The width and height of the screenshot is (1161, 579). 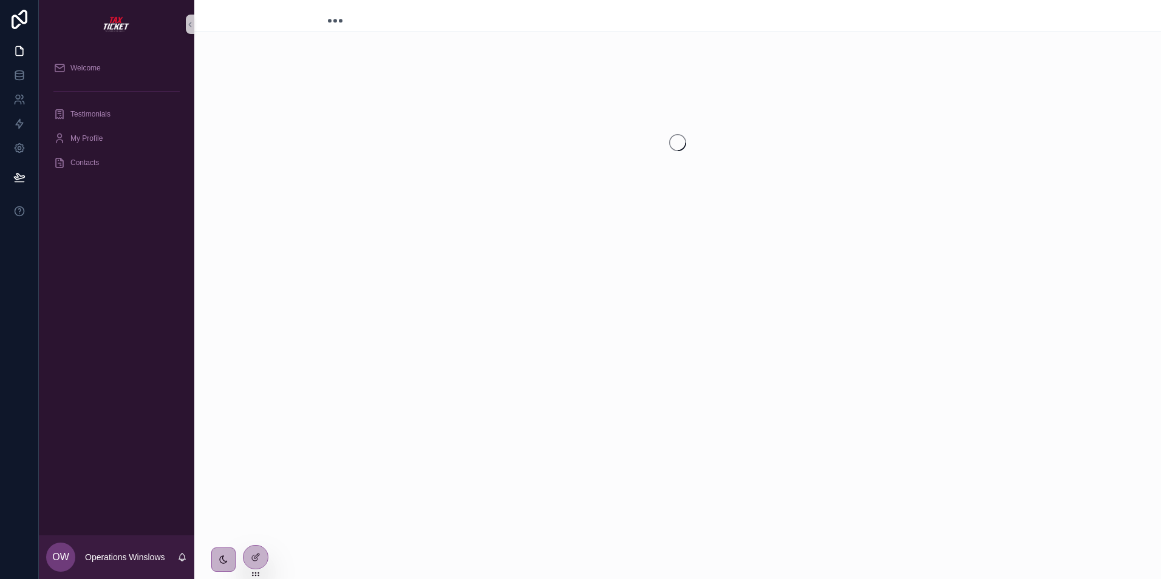 I want to click on a: Testimonials, so click(x=117, y=114).